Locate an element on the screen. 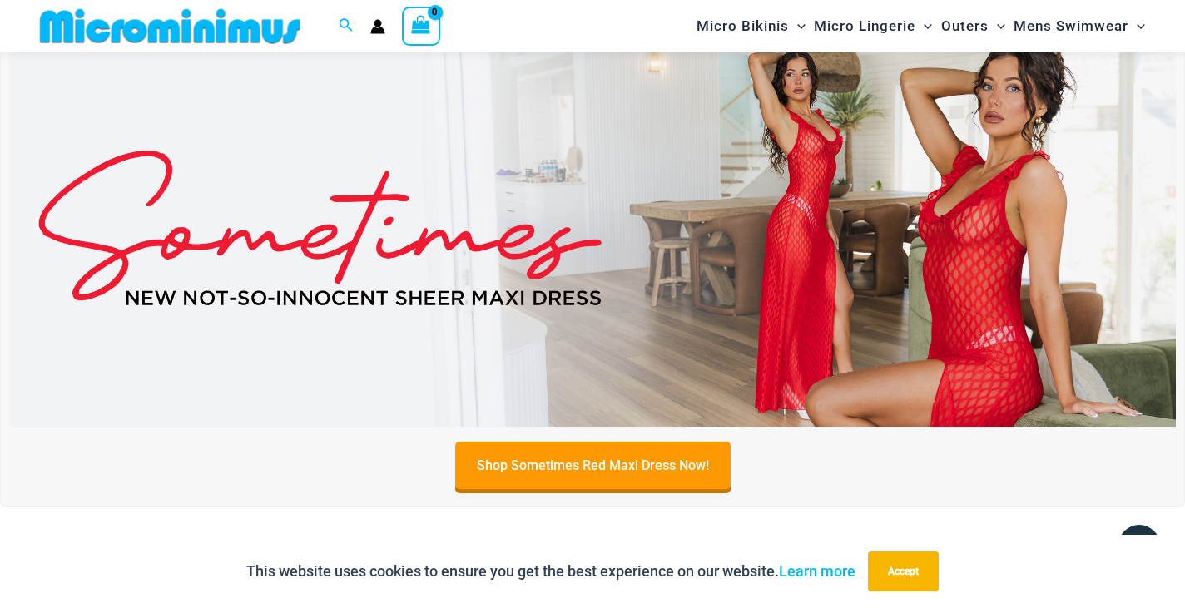  img: MM SHOP LOGO FLAT is located at coordinates (170, 26).